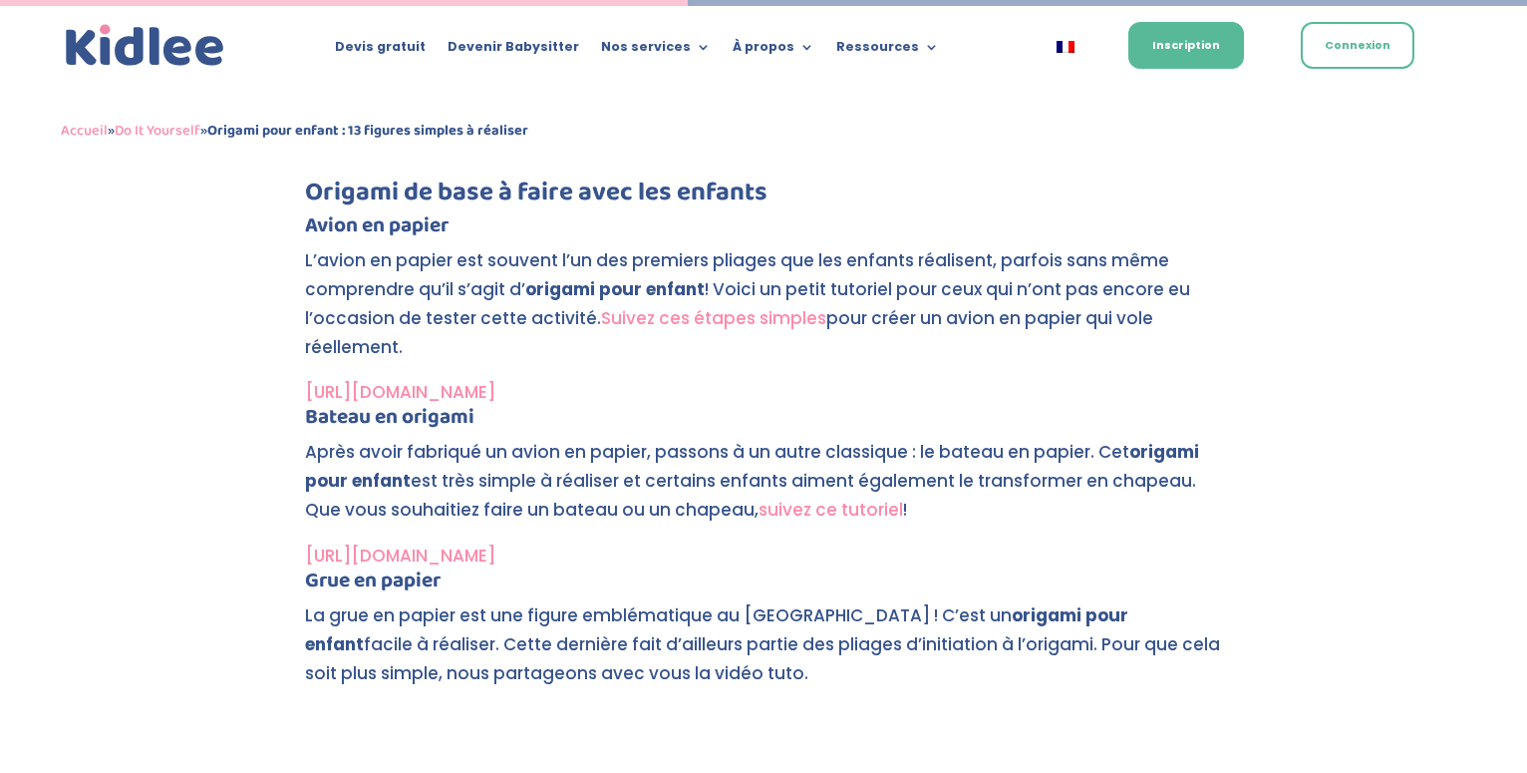 The width and height of the screenshot is (1527, 773). Describe the element at coordinates (764, 490) in the screenshot. I see `p: Après avoir fabriqué un avion en papier, passons à un autre classique : le bateau en papier. Cet ...` at that location.